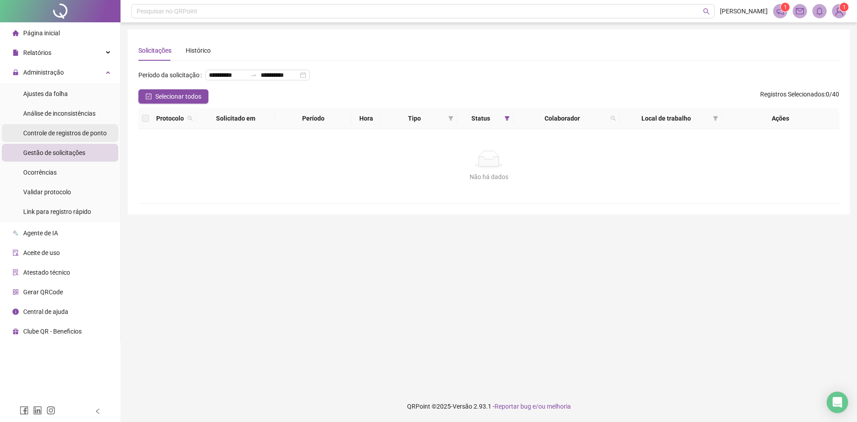  I want to click on span: swap-right, so click(254, 75).